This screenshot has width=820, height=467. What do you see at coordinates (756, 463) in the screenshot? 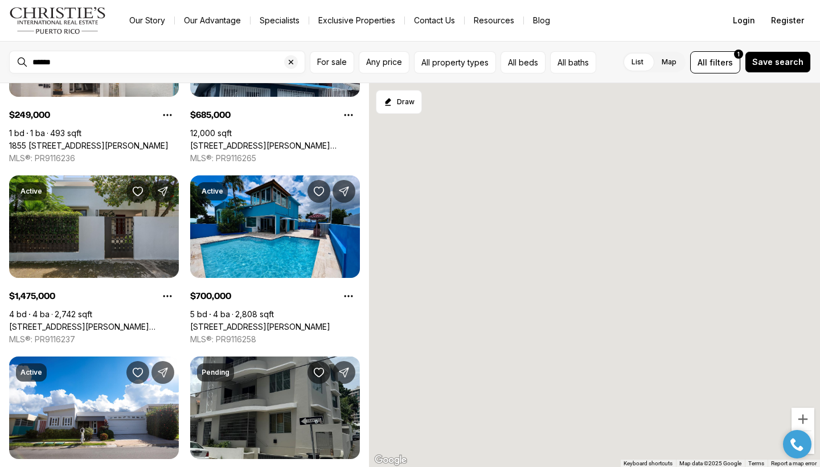
I see `a: Terms (opens in new tab)` at bounding box center [756, 463].